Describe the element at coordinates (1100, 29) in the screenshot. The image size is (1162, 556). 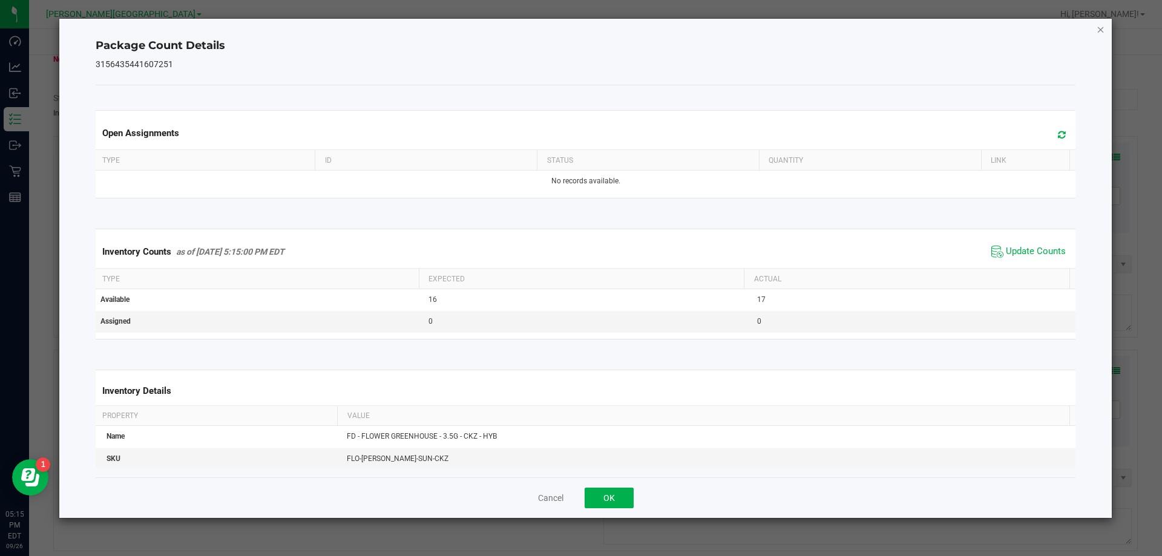
I see `button: Close` at that location.